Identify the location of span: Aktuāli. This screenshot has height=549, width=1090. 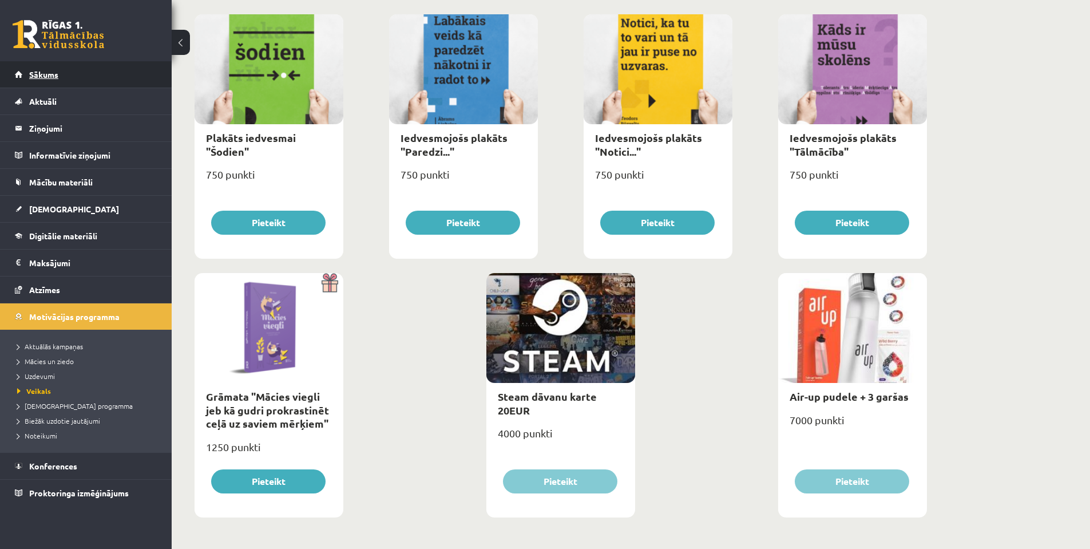
(43, 101).